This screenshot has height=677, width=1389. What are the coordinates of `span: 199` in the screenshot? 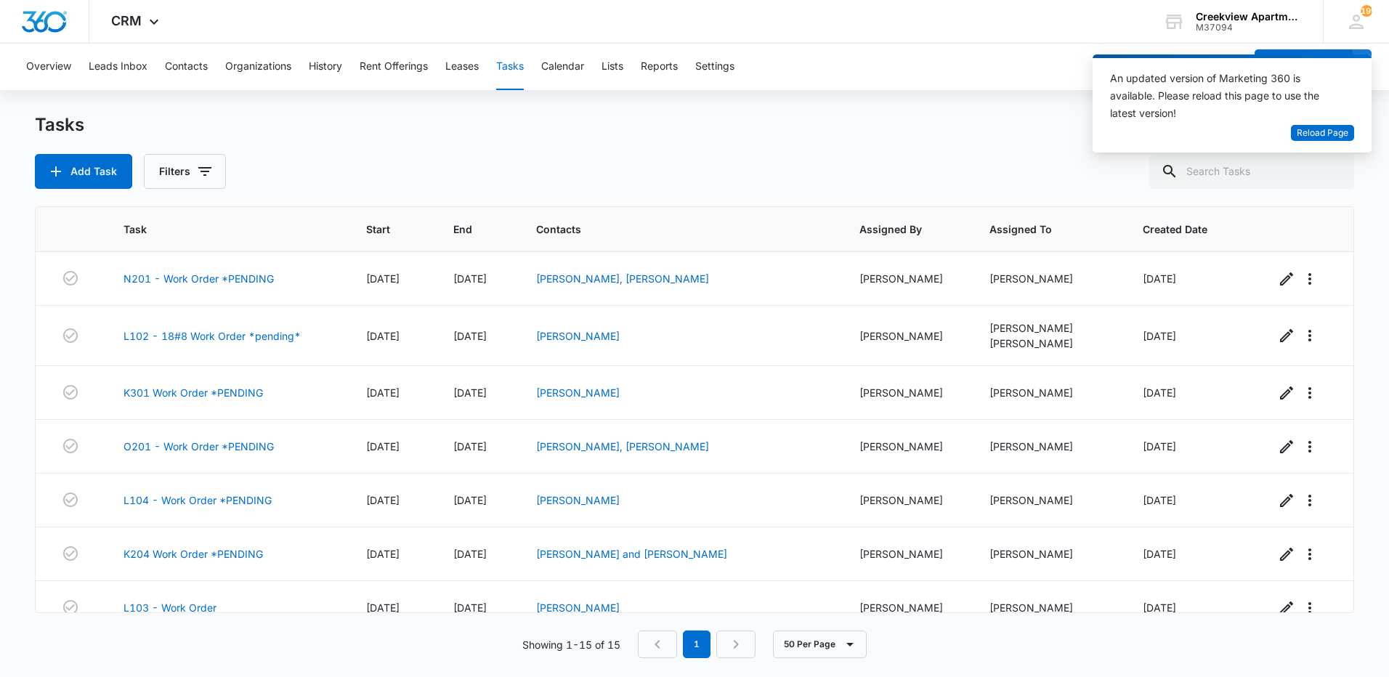 It's located at (1367, 11).